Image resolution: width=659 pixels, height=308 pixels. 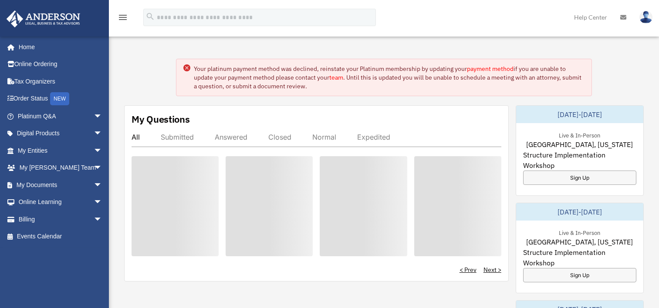 I want to click on a: My Documentsarrow_drop_down, so click(x=61, y=185).